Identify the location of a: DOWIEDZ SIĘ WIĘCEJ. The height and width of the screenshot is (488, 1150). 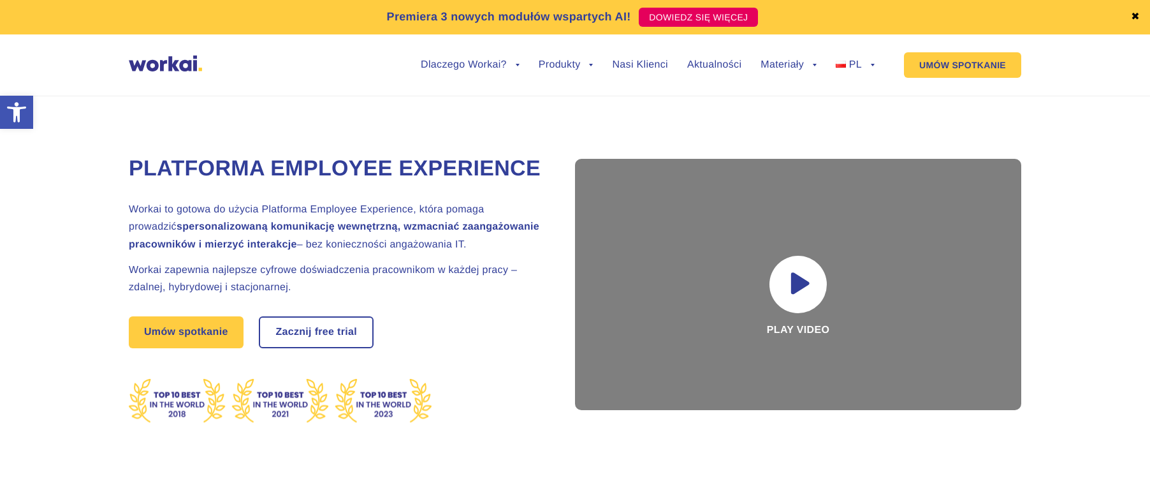
(698, 17).